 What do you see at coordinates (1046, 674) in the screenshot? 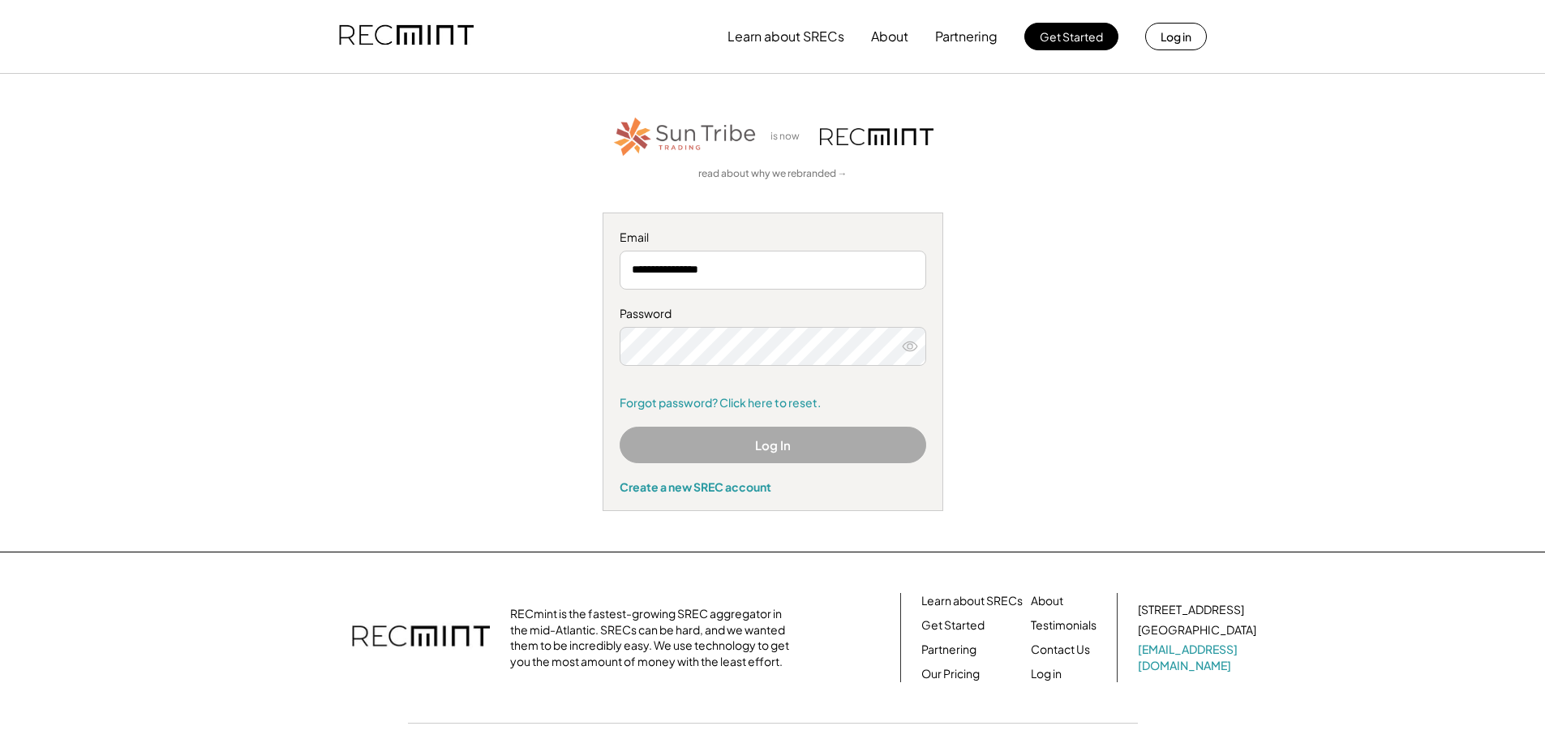
I see `a: Log in` at bounding box center [1046, 674].